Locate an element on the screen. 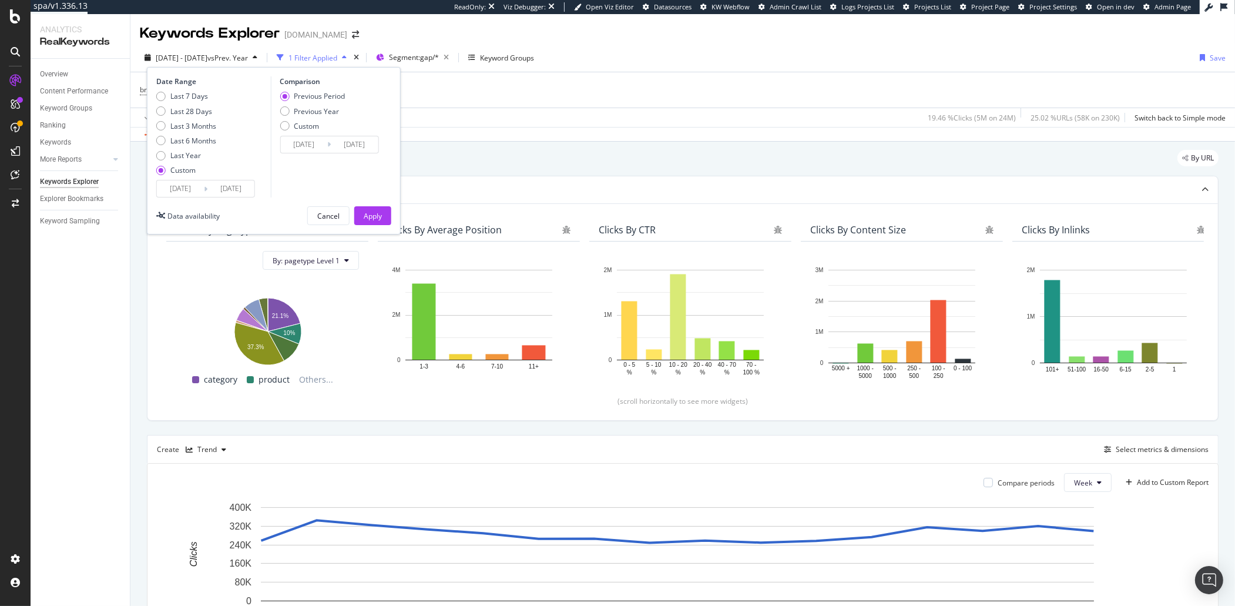 The height and width of the screenshot is (606, 1235). a: More Reports is located at coordinates (75, 159).